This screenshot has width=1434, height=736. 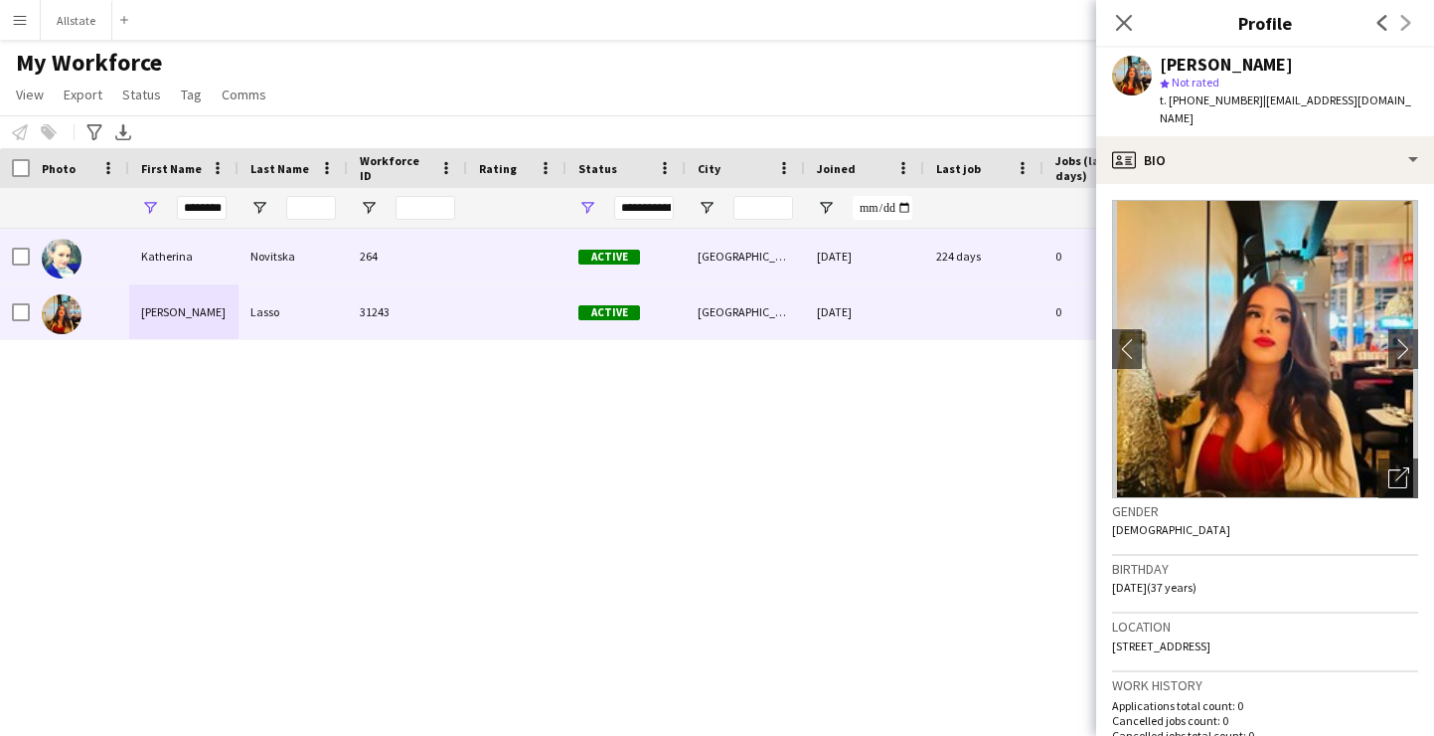 I want to click on input: First Name Filter Input, so click(x=202, y=208).